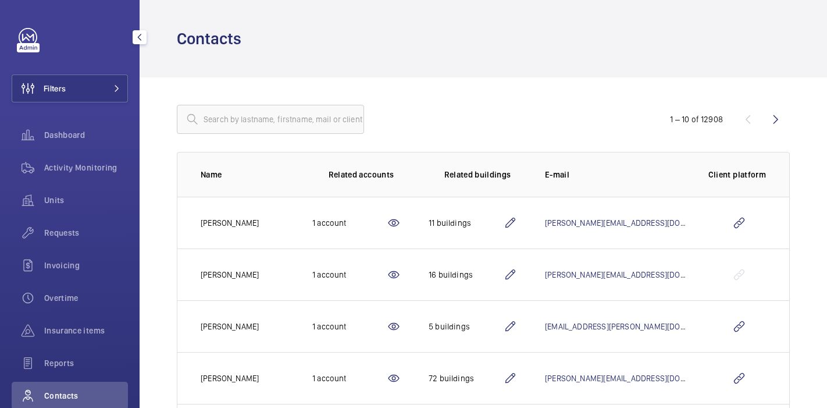 This screenshot has height=408, width=827. I want to click on div: 5 buildings, so click(466, 326).